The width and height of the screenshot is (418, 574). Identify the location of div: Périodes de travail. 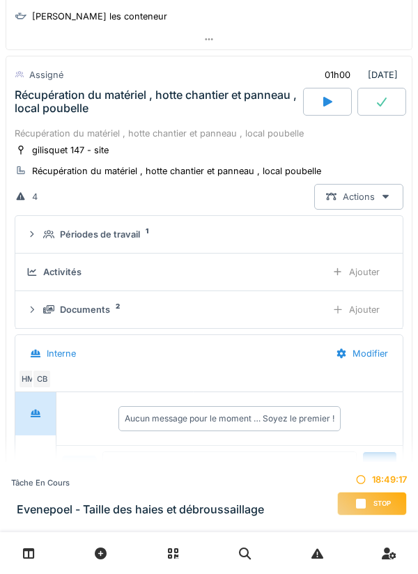
(100, 234).